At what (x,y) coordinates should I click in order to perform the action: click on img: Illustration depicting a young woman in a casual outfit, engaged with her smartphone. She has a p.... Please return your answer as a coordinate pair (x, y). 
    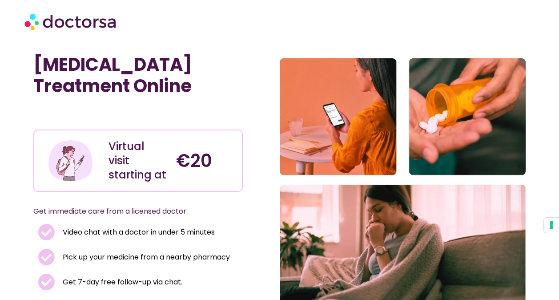
    Looking at the image, I should click on (71, 161).